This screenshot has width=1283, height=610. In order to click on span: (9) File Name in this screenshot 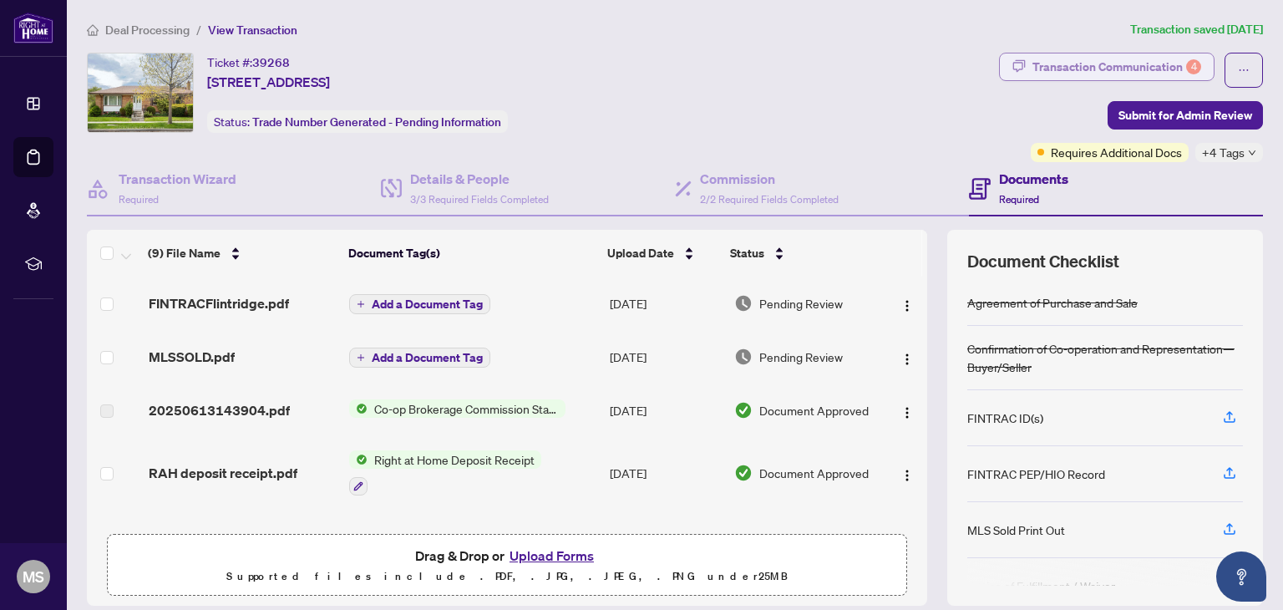, I will do `click(184, 253)`.